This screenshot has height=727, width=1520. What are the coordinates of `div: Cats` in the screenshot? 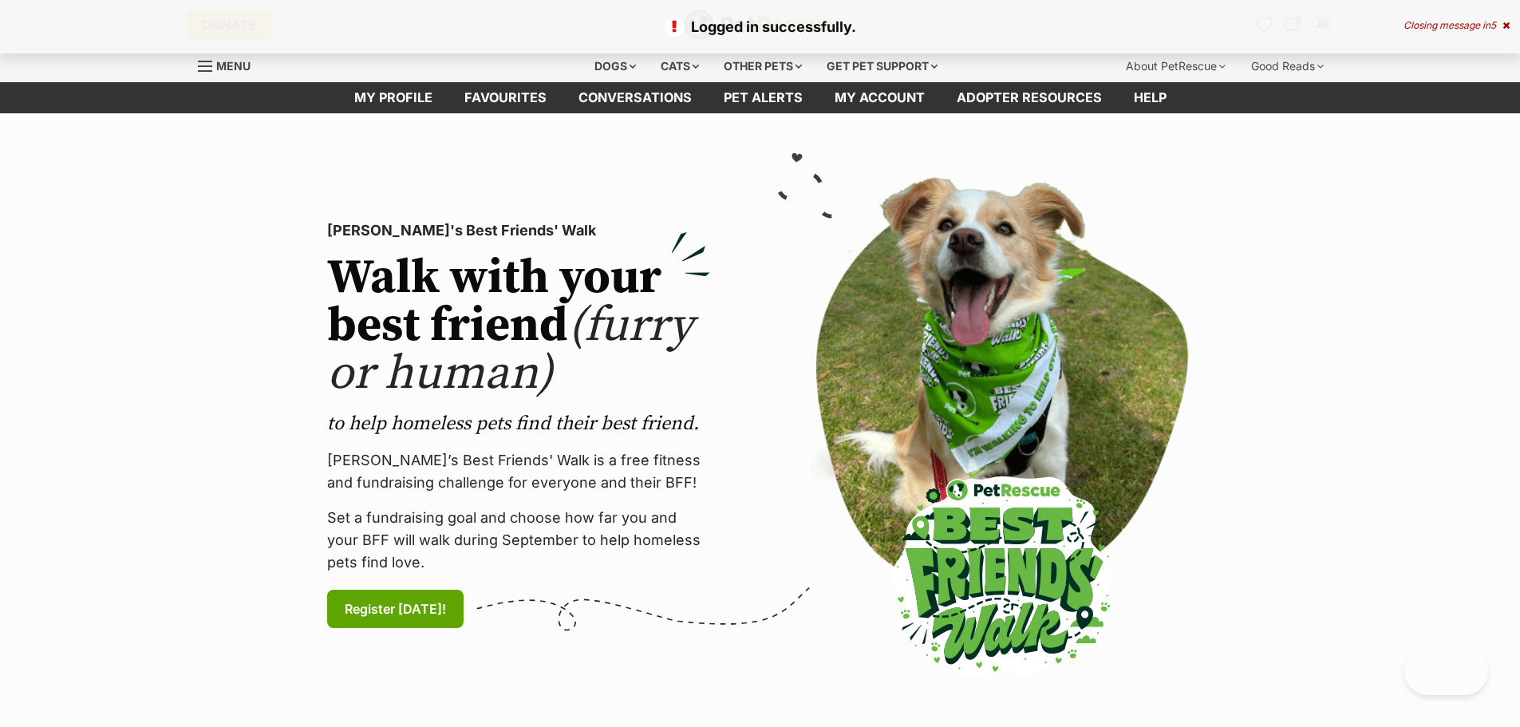 It's located at (680, 66).